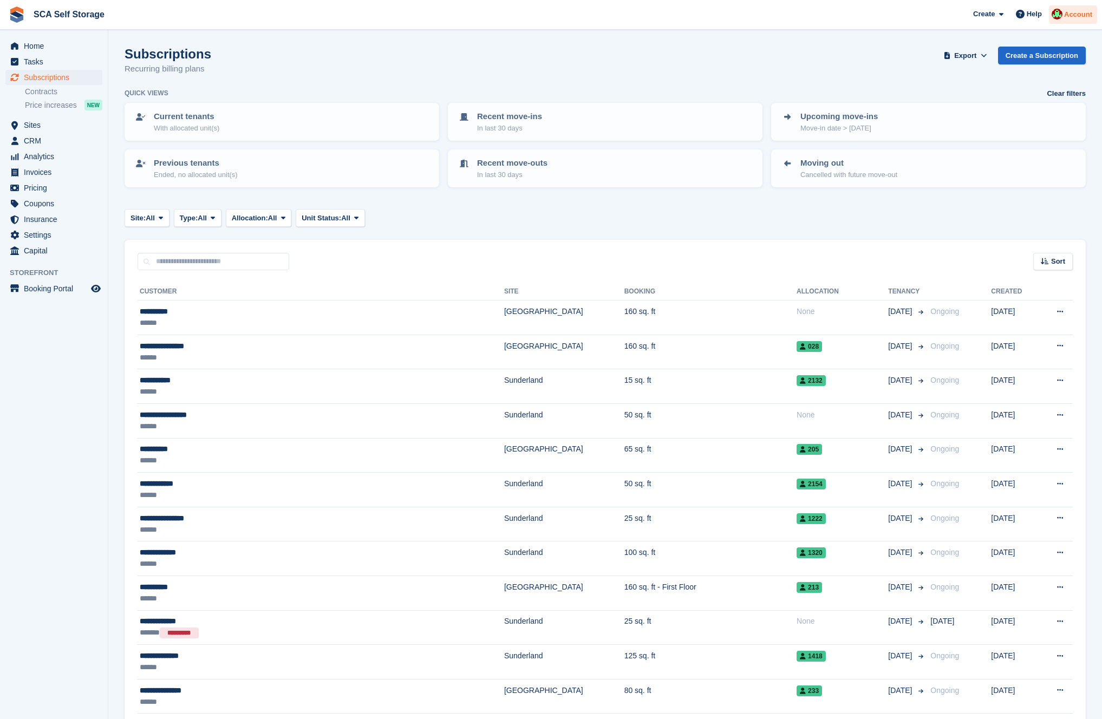  What do you see at coordinates (282, 122) in the screenshot?
I see `a: Current tenants With allocated unit(s)` at bounding box center [282, 122].